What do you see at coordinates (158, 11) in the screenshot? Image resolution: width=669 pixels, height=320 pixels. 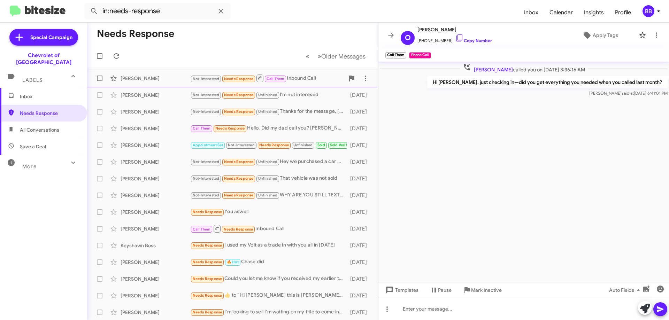 I see `input: Search` at bounding box center [158, 11].